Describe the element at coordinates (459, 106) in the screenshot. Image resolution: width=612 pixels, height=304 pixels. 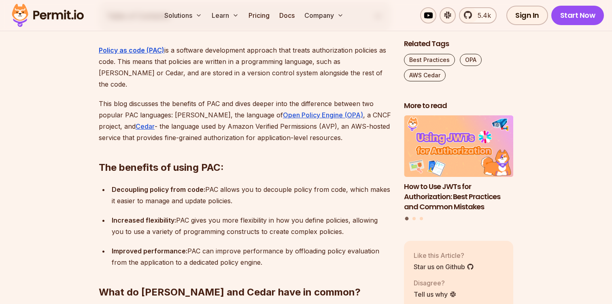
I see `h2: More to read` at that location.